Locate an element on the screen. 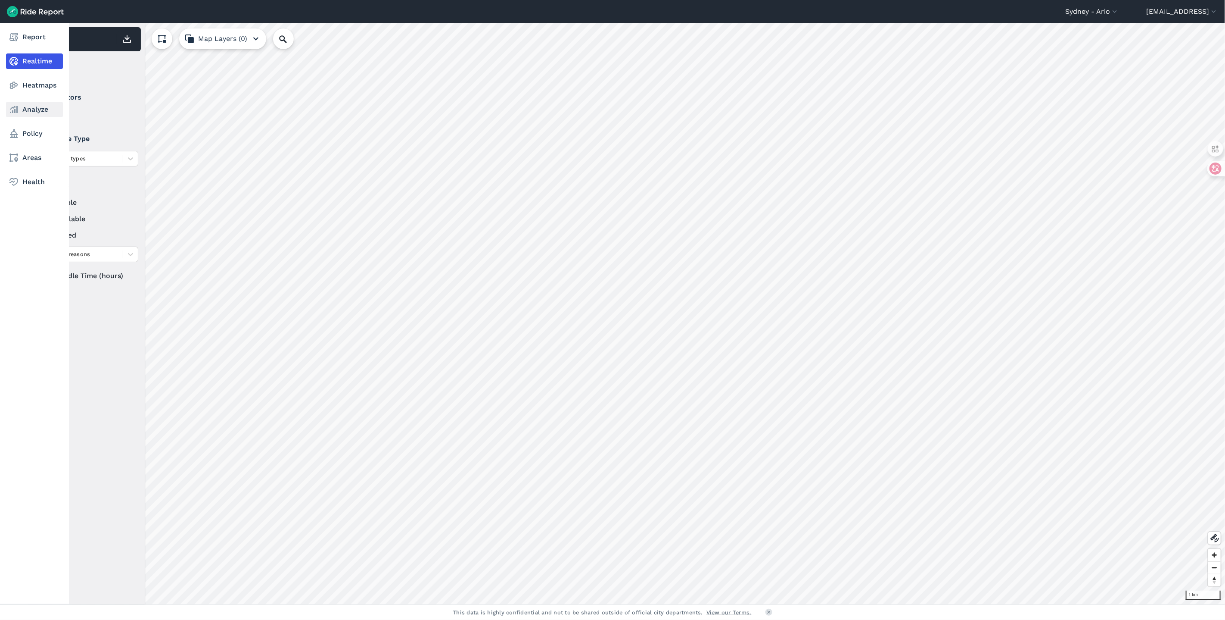 This screenshot has width=1225, height=620. a: Policy is located at coordinates (34, 134).